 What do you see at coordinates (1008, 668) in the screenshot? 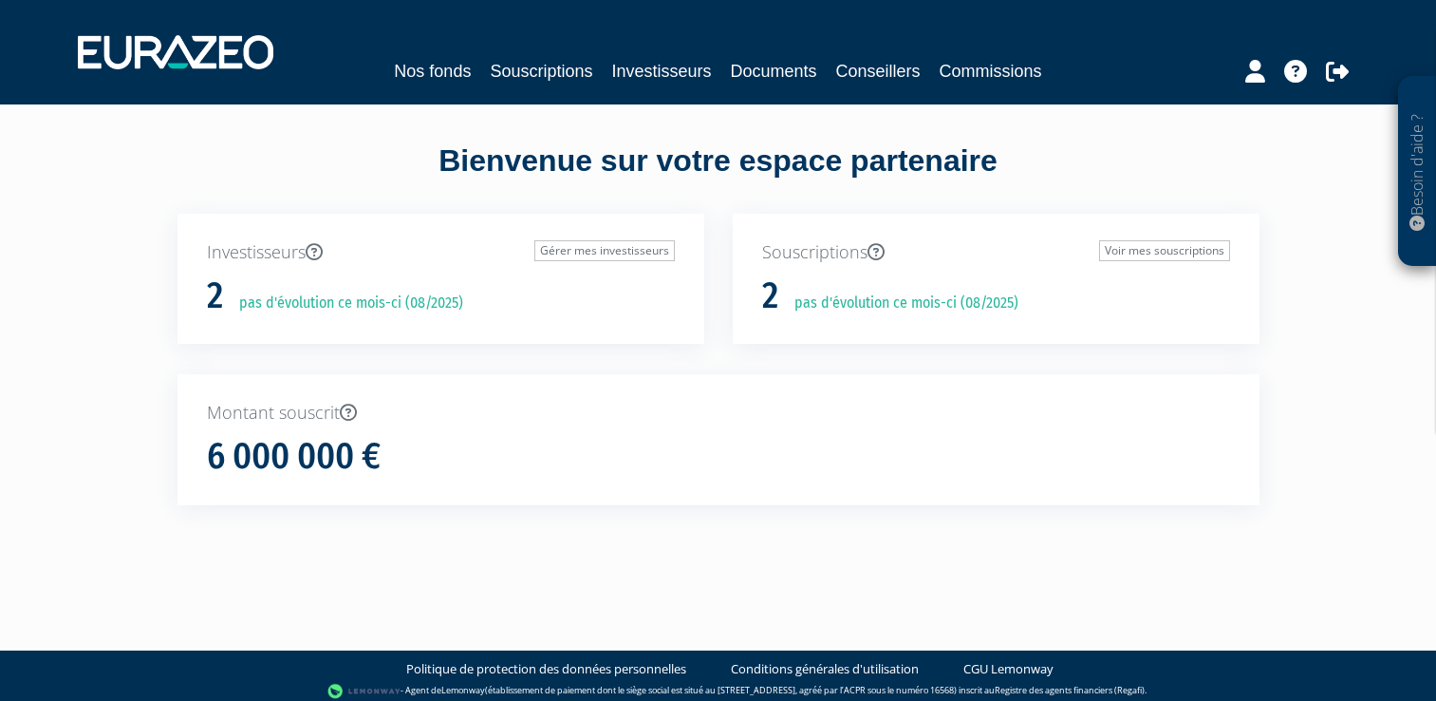
I see `a: CGU Lemonway` at bounding box center [1008, 668].